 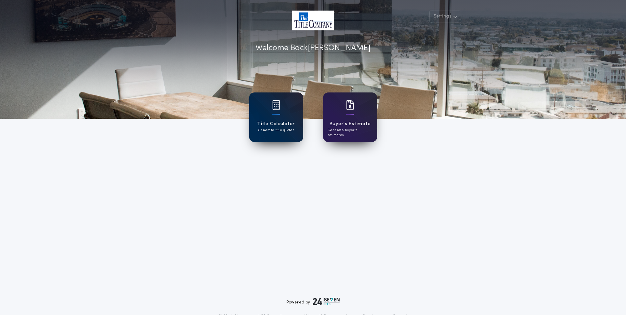 What do you see at coordinates (313, 301) in the screenshot?
I see `div: Powered by` at bounding box center [313, 301].